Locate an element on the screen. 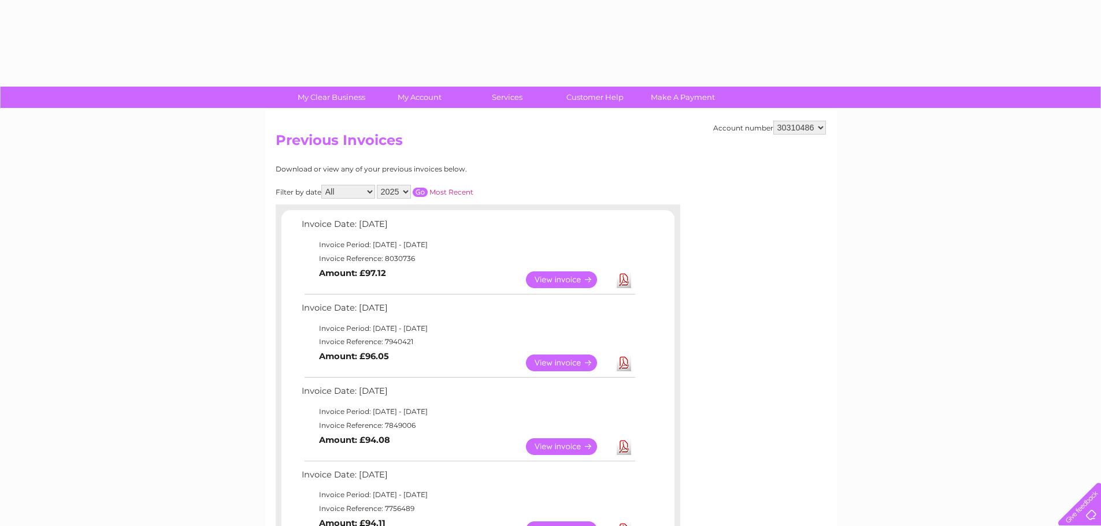 The width and height of the screenshot is (1101, 526). td: Invoice Reference: 8030736 is located at coordinates (467, 259).